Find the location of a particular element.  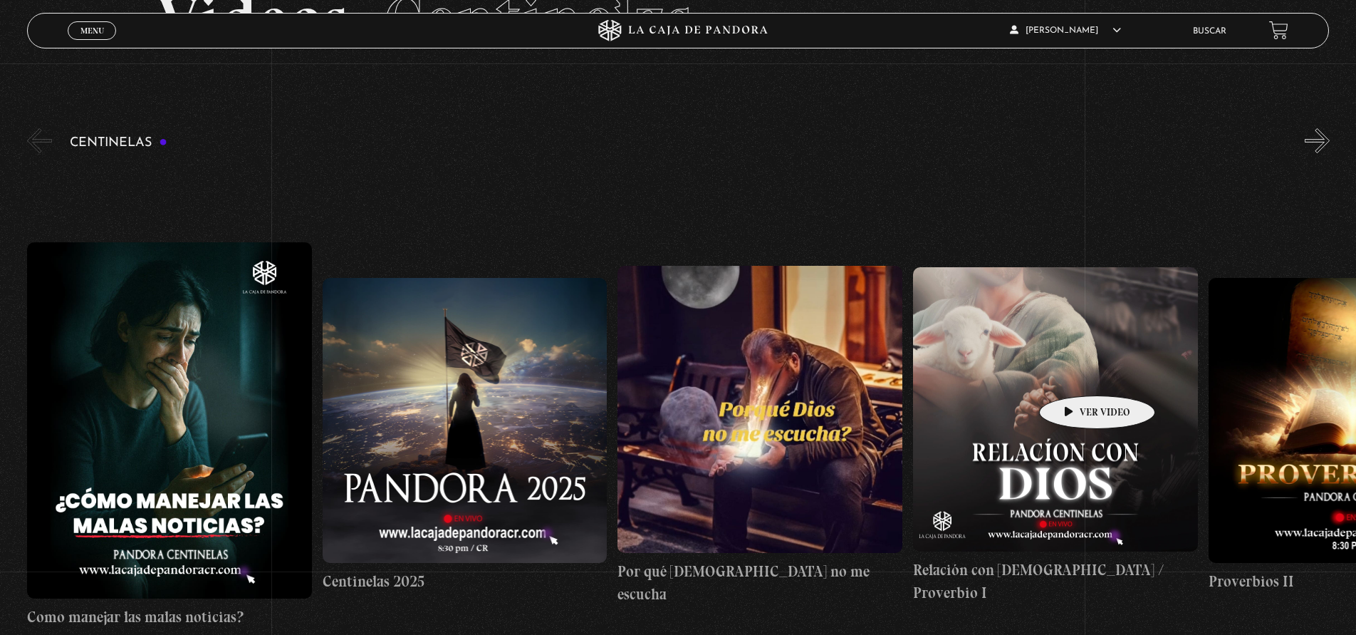

a: View your shopping cart is located at coordinates (1278, 30).